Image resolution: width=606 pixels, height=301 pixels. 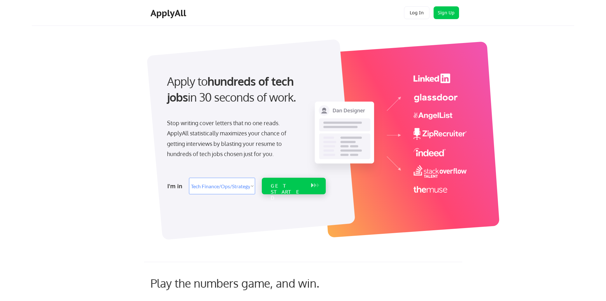 What do you see at coordinates (288, 192) in the screenshot?
I see `div: GET STARTED` at bounding box center [288, 192].